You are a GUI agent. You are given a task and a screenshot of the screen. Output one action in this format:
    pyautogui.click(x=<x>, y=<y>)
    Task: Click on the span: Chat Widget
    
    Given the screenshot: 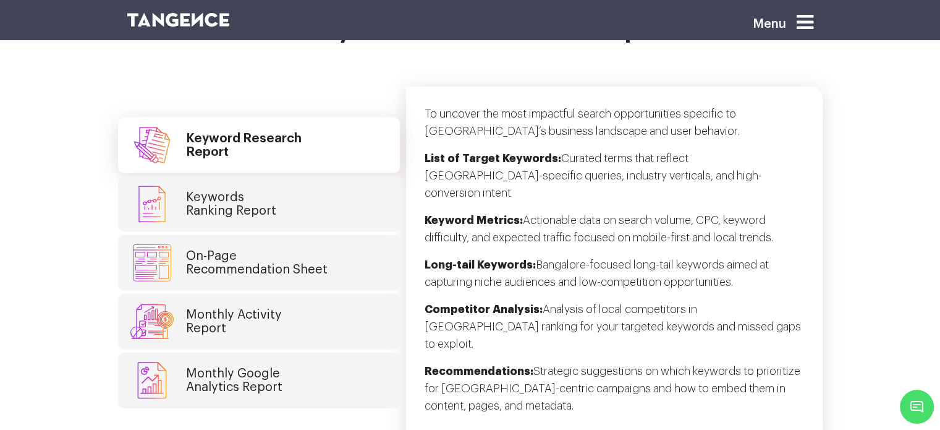 What is the action you would take?
    pyautogui.click(x=917, y=406)
    